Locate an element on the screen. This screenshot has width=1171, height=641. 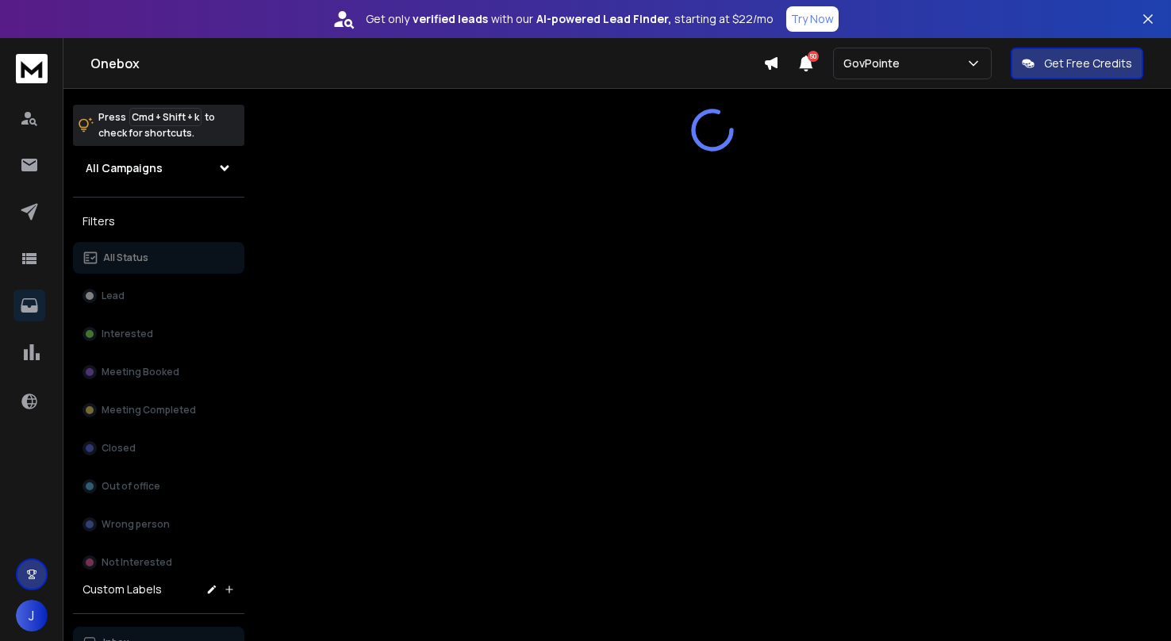
span: J is located at coordinates (32, 616).